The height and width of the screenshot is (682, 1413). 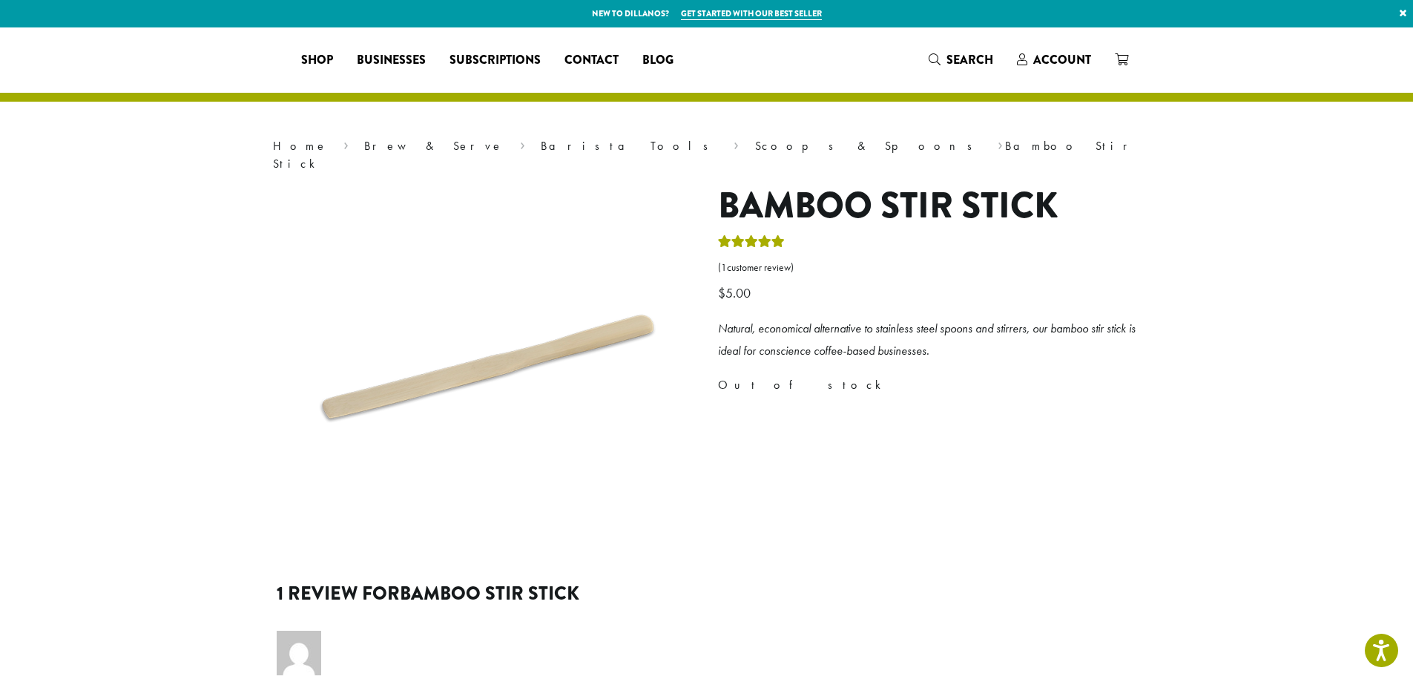 I want to click on a: (1customer review), so click(x=930, y=268).